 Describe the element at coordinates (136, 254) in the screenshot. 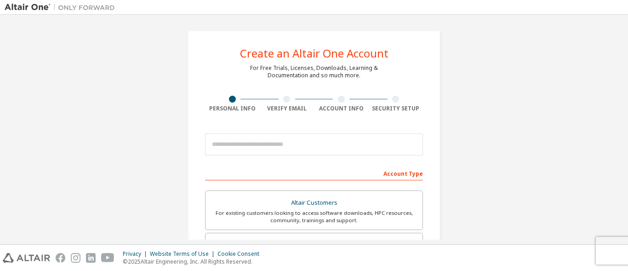

I see `div: Privacy` at that location.